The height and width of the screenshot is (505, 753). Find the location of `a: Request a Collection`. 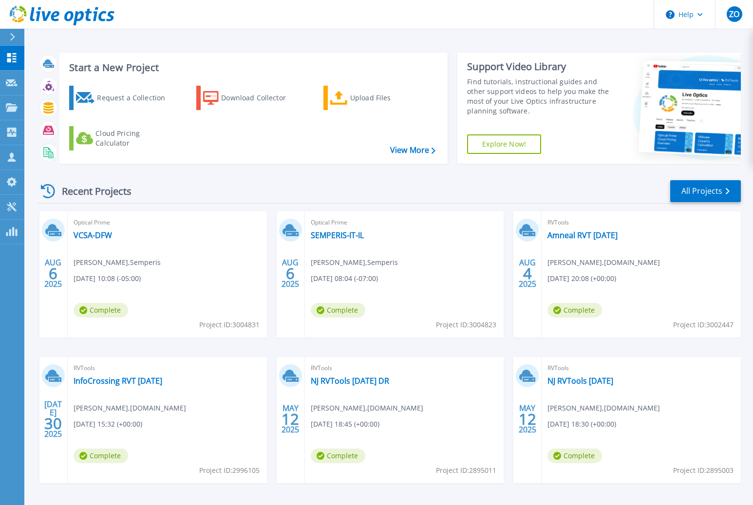

a: Request a Collection is located at coordinates (123, 98).